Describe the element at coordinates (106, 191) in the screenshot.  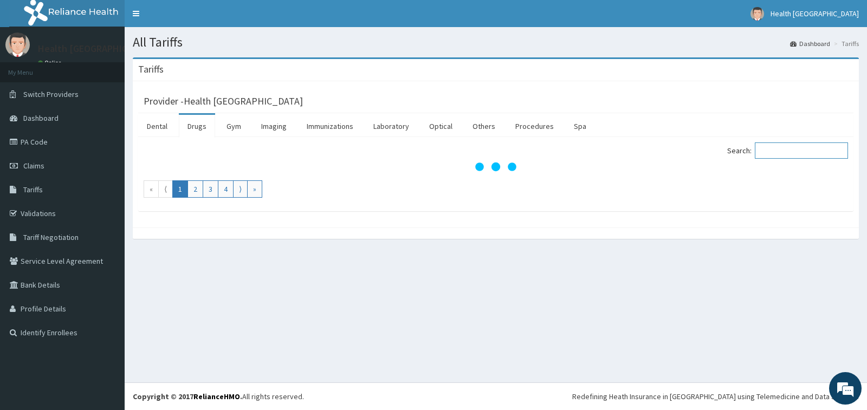
I see `span: We're online!` at that location.